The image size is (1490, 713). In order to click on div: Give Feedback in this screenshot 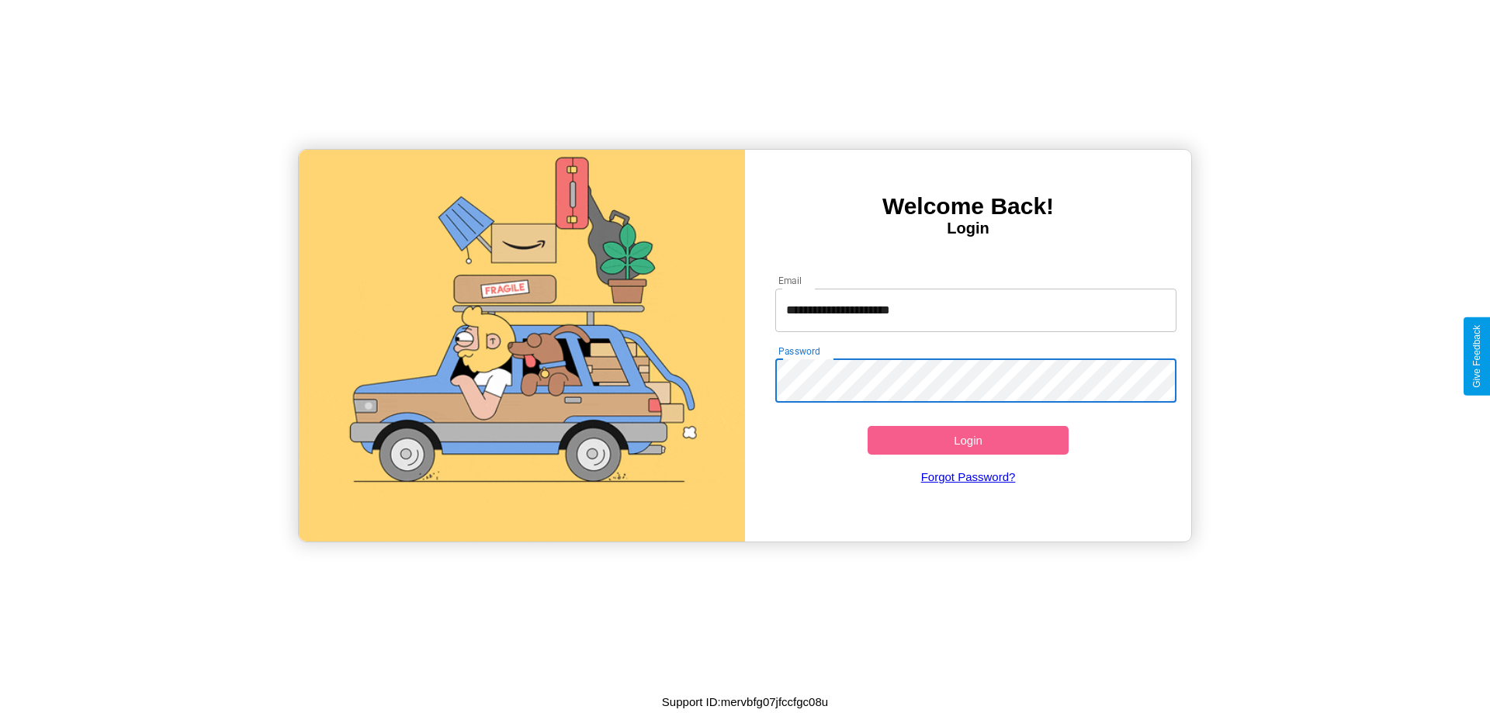, I will do `click(1477, 356)`.